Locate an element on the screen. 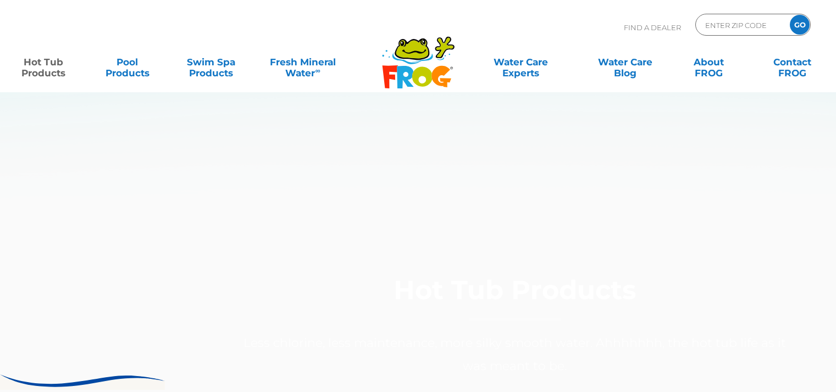 The height and width of the screenshot is (392, 836). input: GO is located at coordinates (799, 25).